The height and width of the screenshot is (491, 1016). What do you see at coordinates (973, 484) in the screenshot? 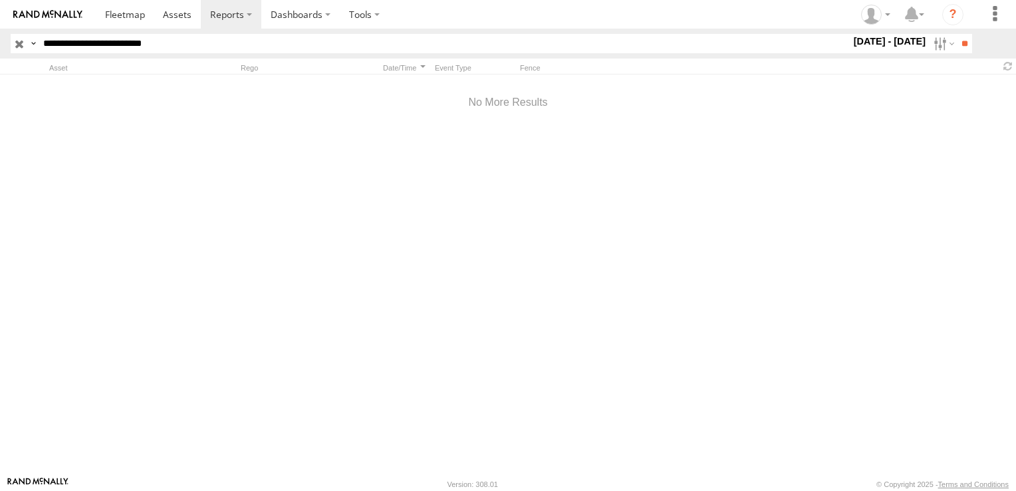
I see `a: Terms and Conditions` at bounding box center [973, 484].